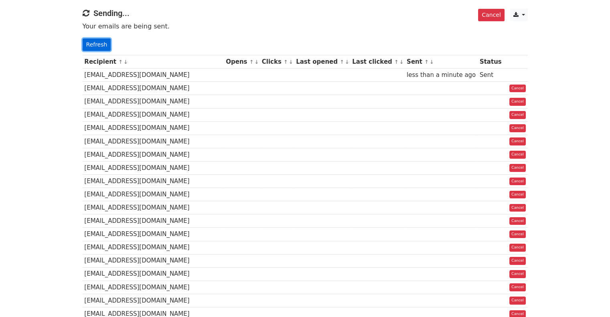  I want to click on th: Last opened, so click(322, 62).